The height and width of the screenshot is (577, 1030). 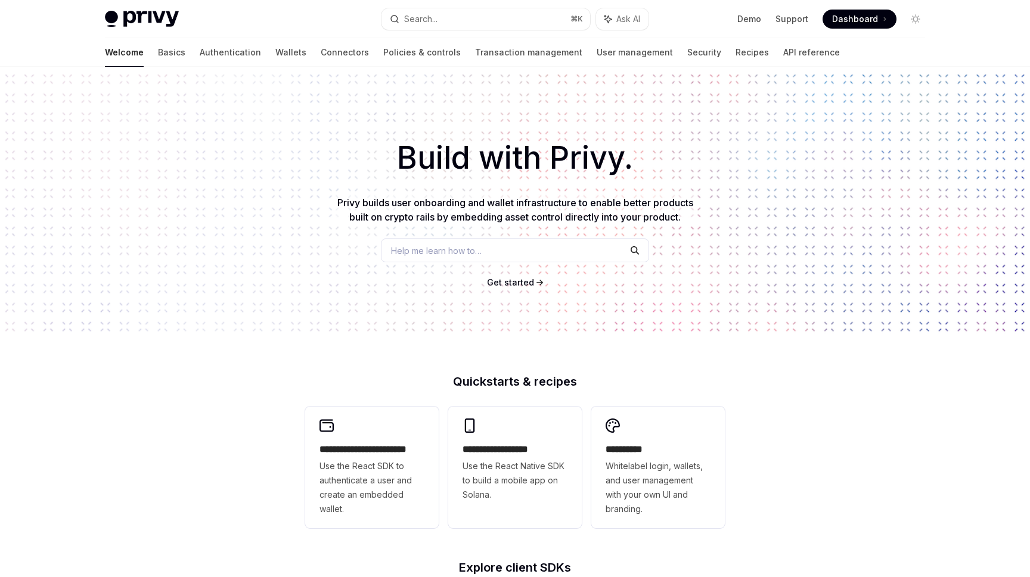 What do you see at coordinates (515, 481) in the screenshot?
I see `span: Use the React Native SDK to build a mobile app on Solana.` at bounding box center [515, 481].